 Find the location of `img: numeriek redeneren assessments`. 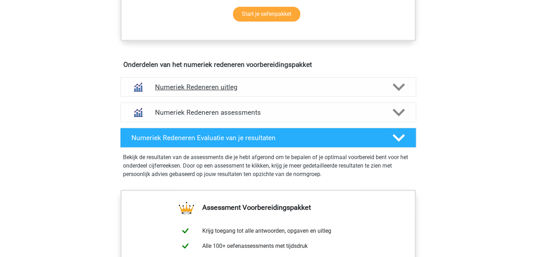

img: numeriek redeneren assessments is located at coordinates (138, 112).